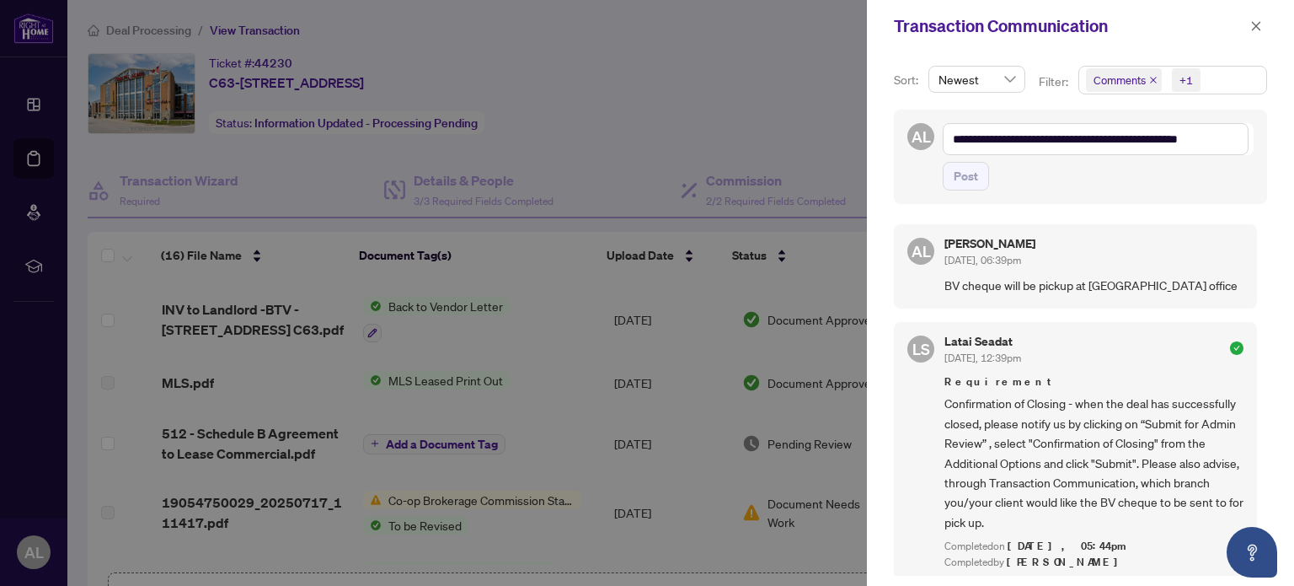  I want to click on button: Open asap, so click(1252, 552).